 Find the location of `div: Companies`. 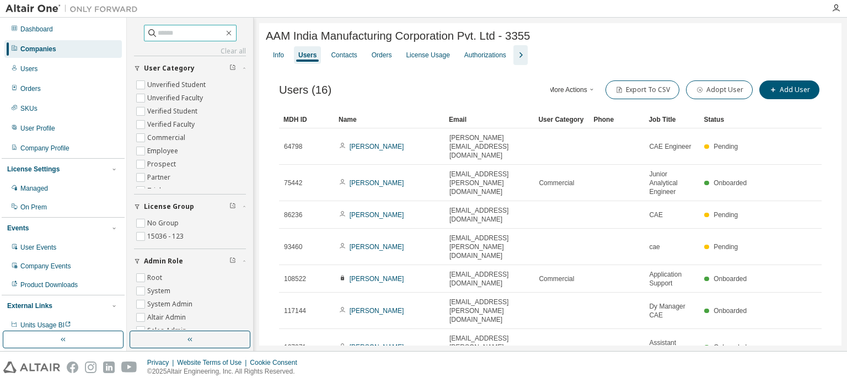

div: Companies is located at coordinates (38, 49).